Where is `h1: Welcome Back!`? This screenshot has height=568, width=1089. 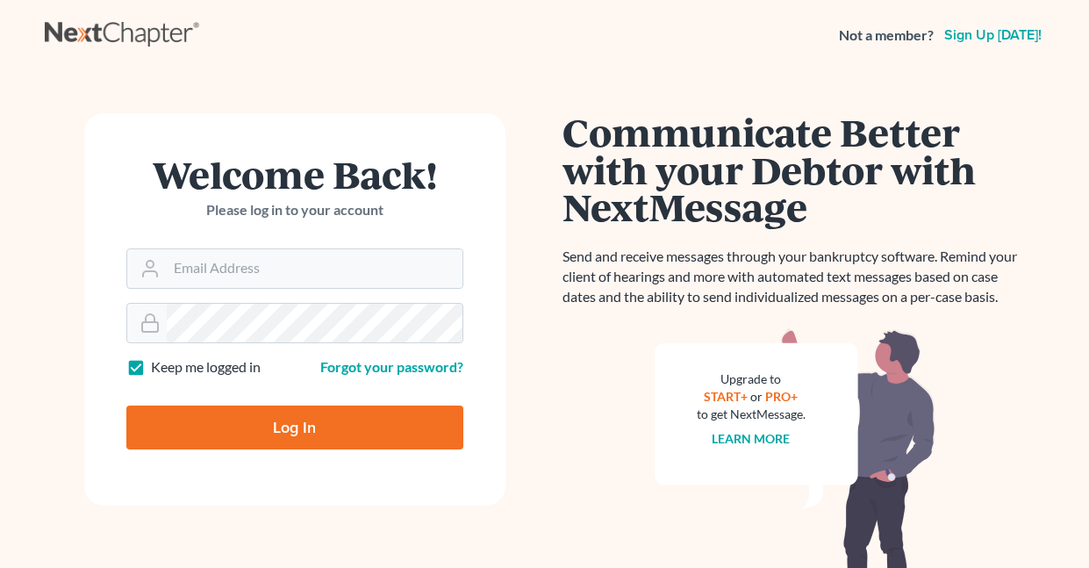 h1: Welcome Back! is located at coordinates (295, 174).